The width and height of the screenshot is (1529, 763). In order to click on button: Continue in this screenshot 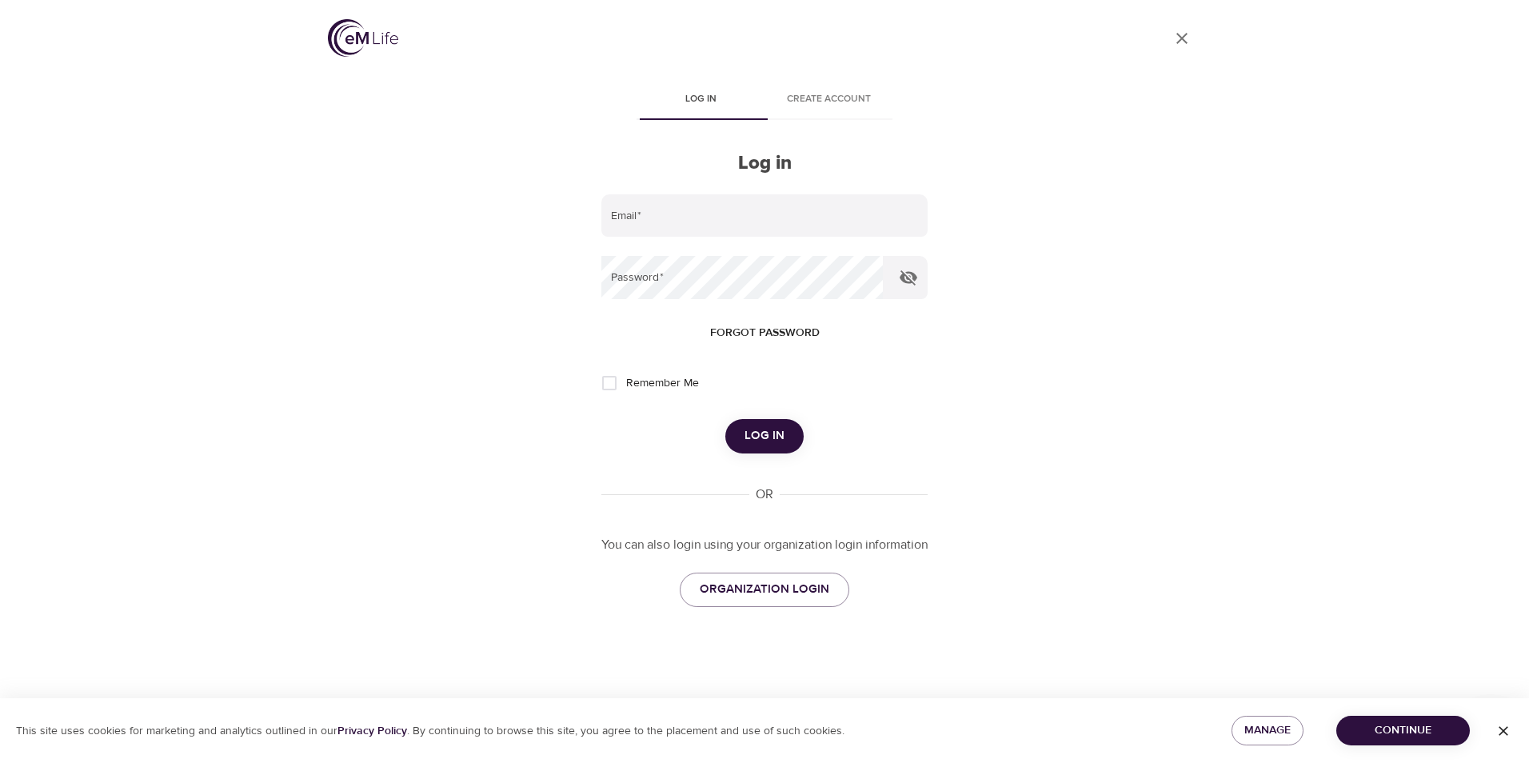, I will do `click(1403, 730)`.